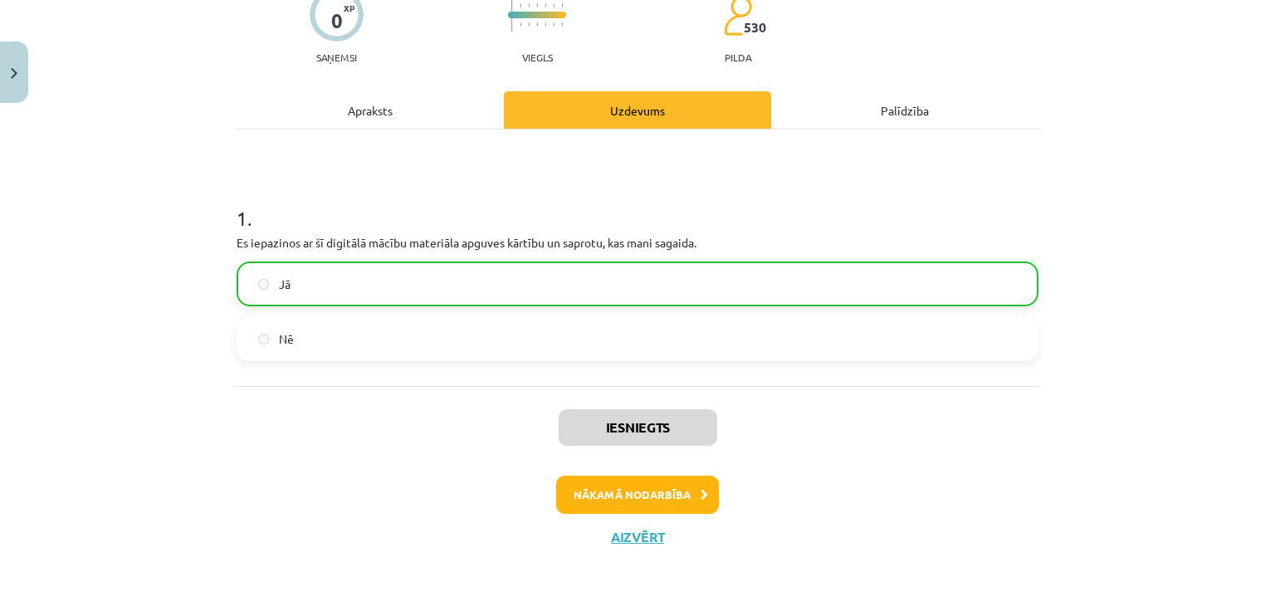 Image resolution: width=1275 pixels, height=606 pixels. Describe the element at coordinates (905, 110) in the screenshot. I see `div: Palīdzība` at that location.